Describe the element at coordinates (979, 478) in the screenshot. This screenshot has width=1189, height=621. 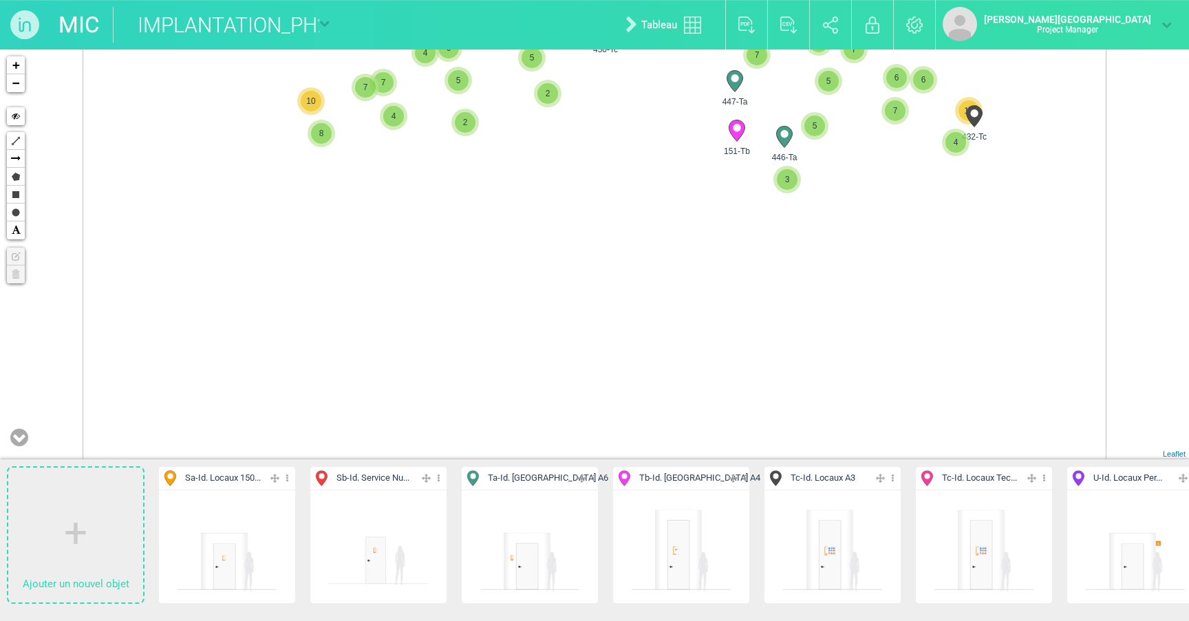
I see `span: Tc - Id. Locaux Tec...` at that location.